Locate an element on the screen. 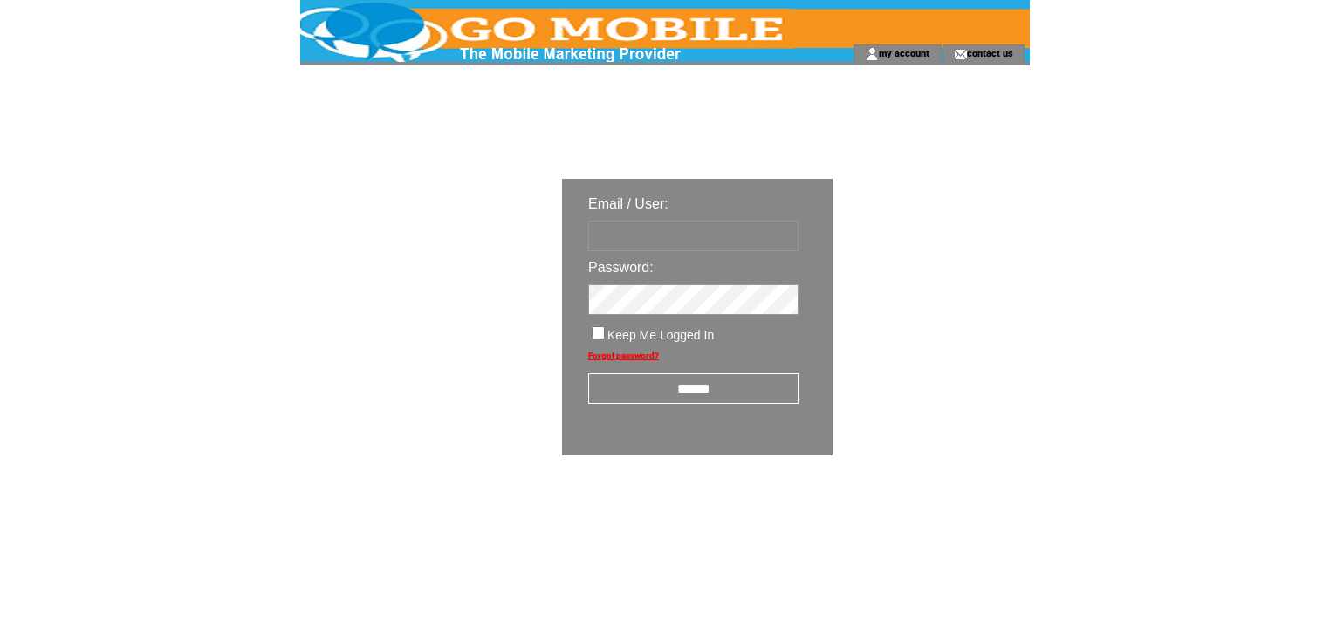 The width and height of the screenshot is (1330, 636). a: contact us is located at coordinates (990, 52).